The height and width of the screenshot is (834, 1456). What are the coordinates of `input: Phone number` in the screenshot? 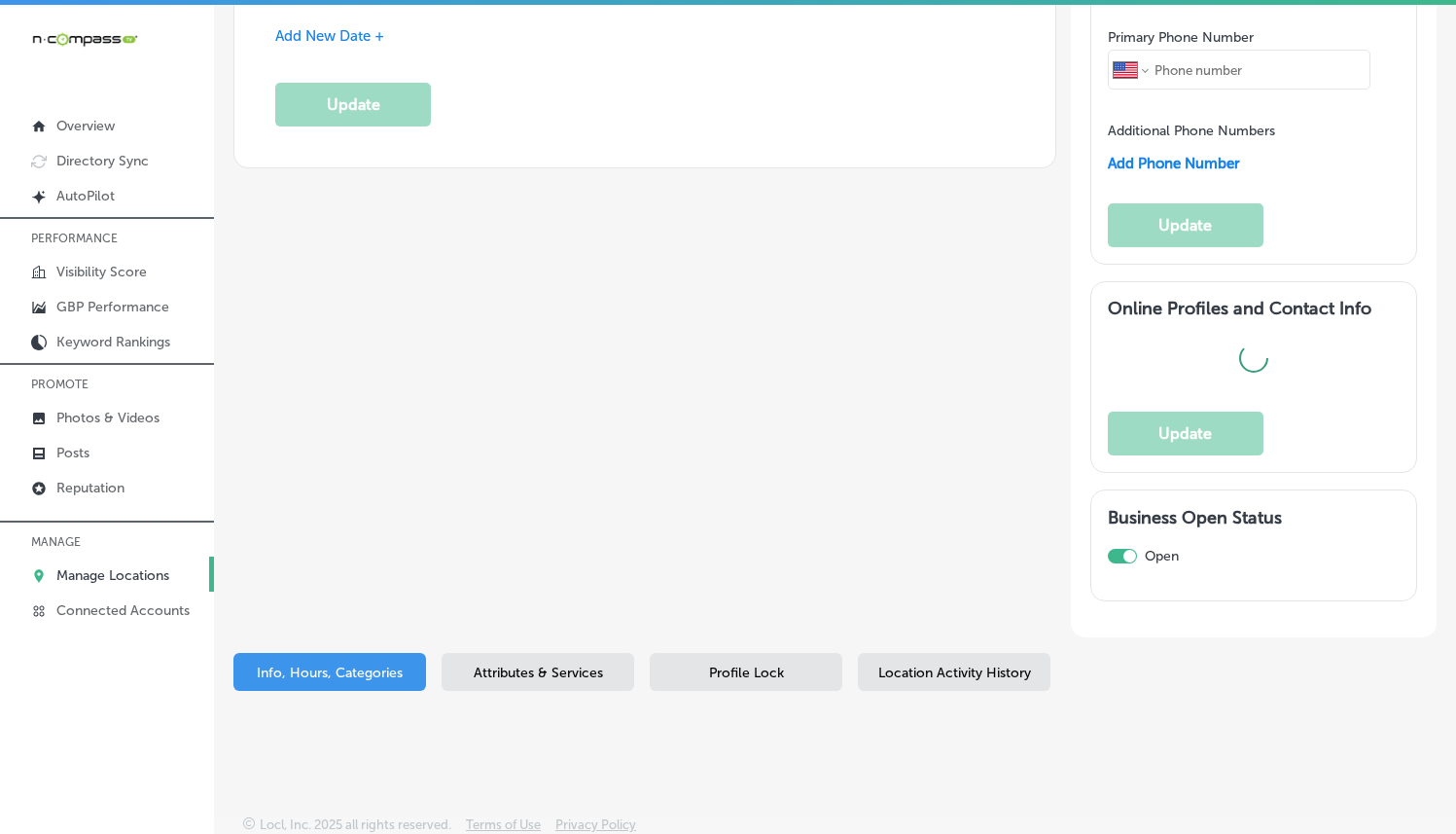 It's located at (1259, 70).